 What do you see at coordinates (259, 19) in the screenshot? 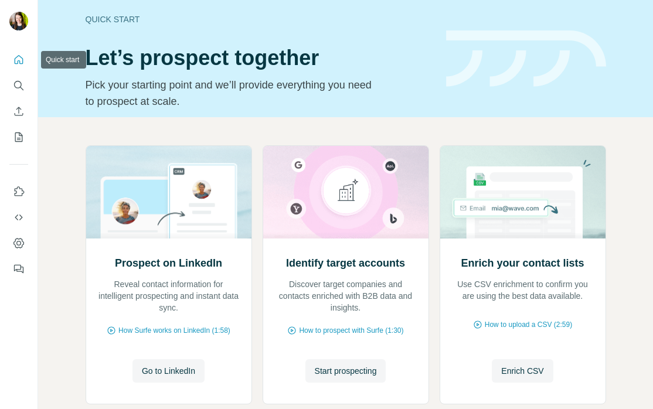
I see `div: Quick start` at bounding box center [259, 19].